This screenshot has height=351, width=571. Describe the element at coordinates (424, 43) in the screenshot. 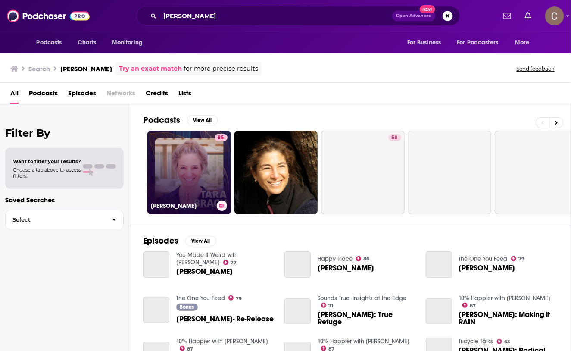

I see `span: For Business` at that location.